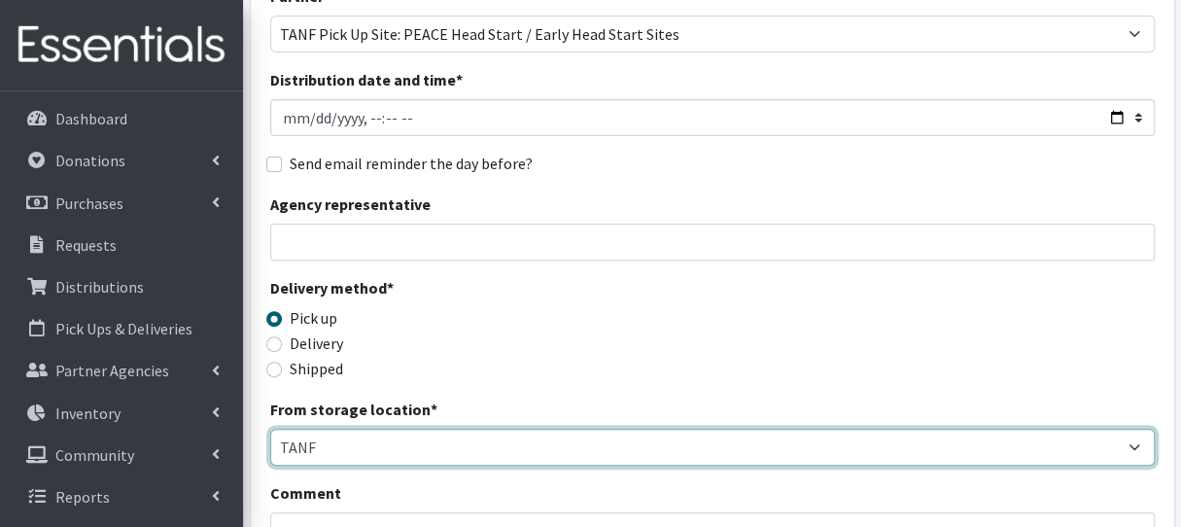  What do you see at coordinates (366, 80) in the screenshot?
I see `label: Distribution date and time` at bounding box center [366, 80].